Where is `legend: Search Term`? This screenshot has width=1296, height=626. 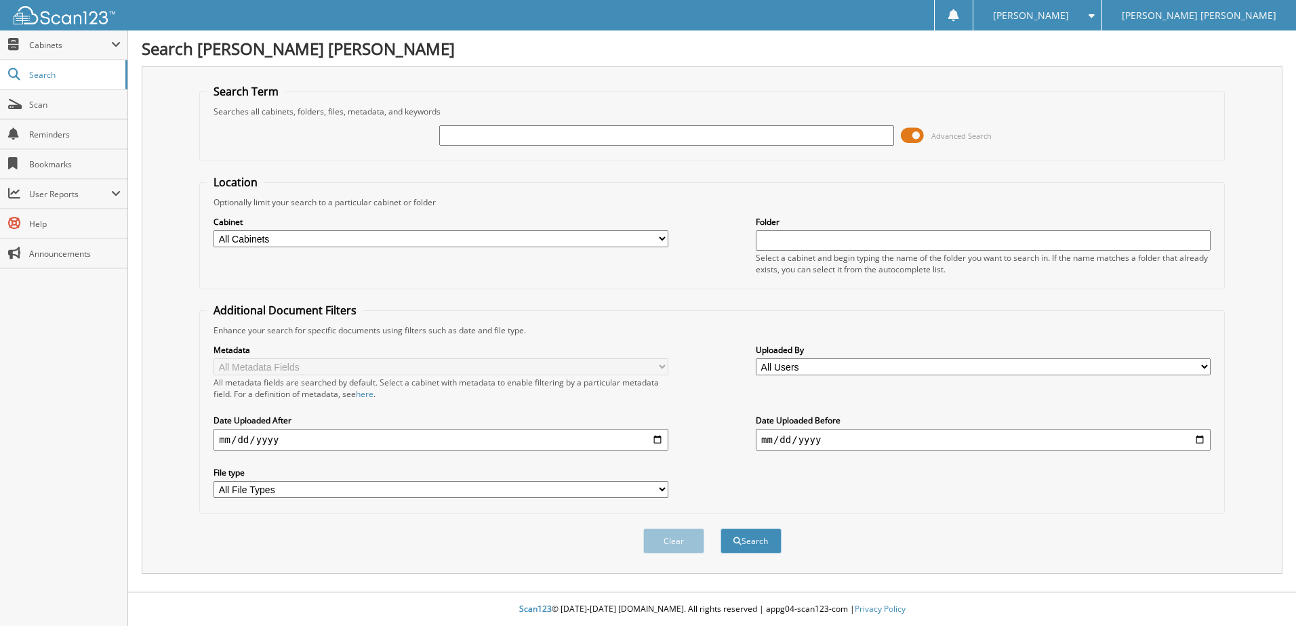 legend: Search Term is located at coordinates (246, 92).